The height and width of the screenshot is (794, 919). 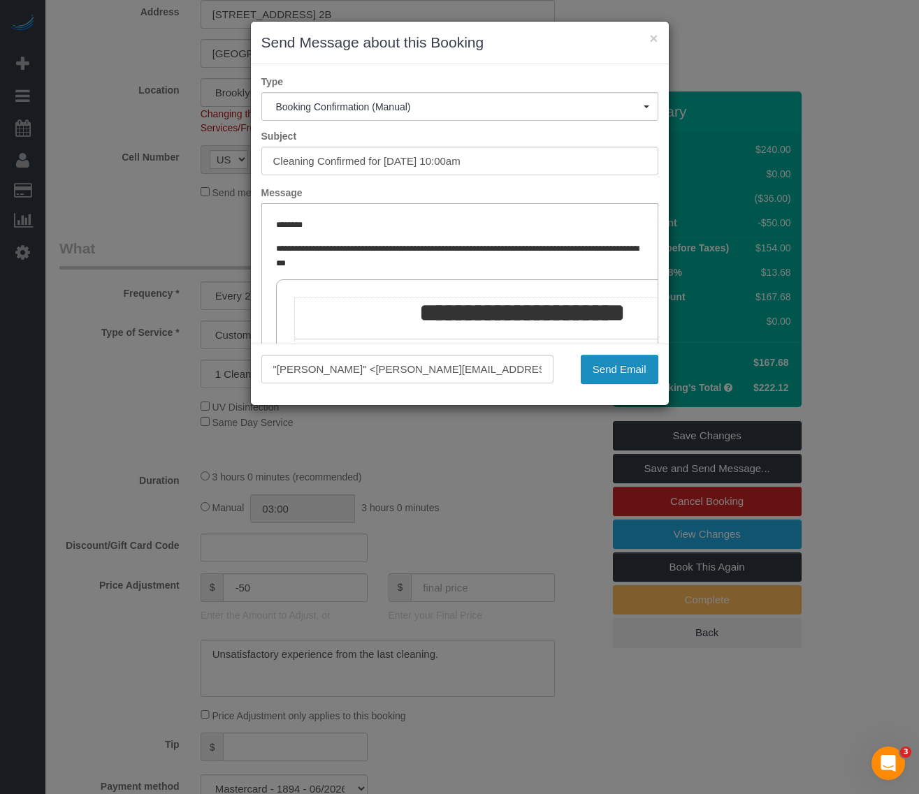 I want to click on button: Booking Confirmation (Manual), so click(x=460, y=106).